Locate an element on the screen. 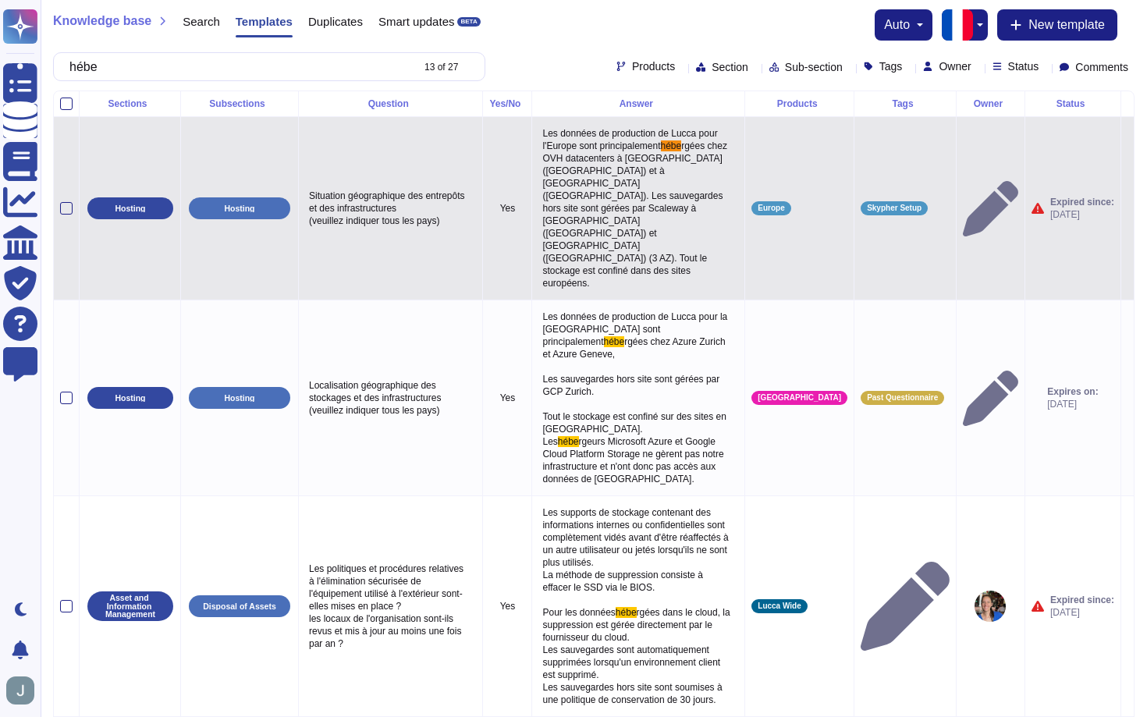 The width and height of the screenshot is (1147, 717). div: BETA is located at coordinates (468, 22).